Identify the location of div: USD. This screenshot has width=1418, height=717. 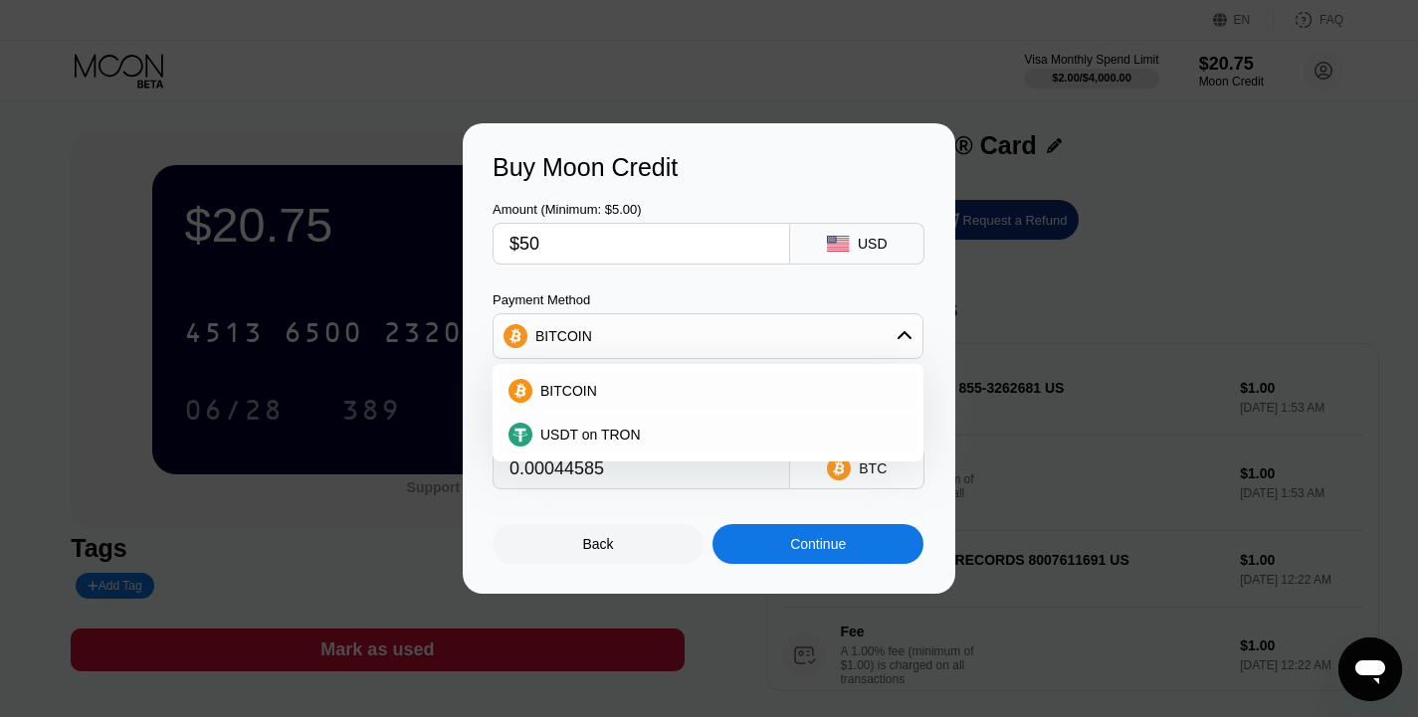
(872, 244).